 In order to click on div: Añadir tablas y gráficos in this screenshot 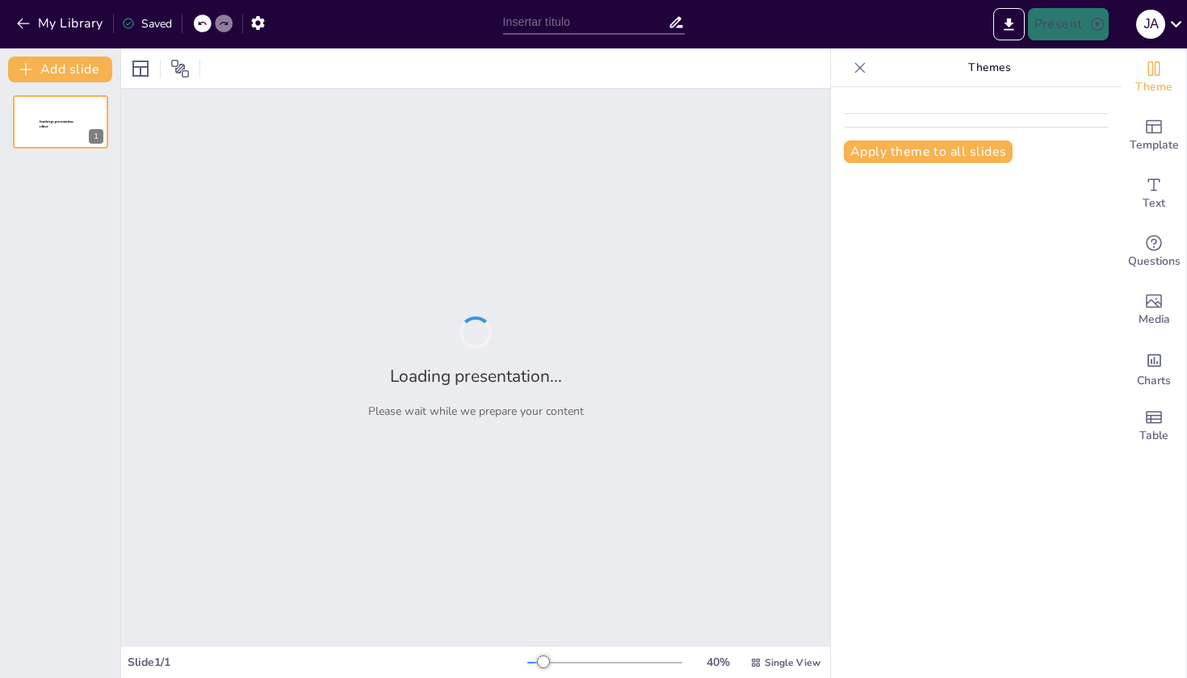, I will do `click(1154, 368)`.